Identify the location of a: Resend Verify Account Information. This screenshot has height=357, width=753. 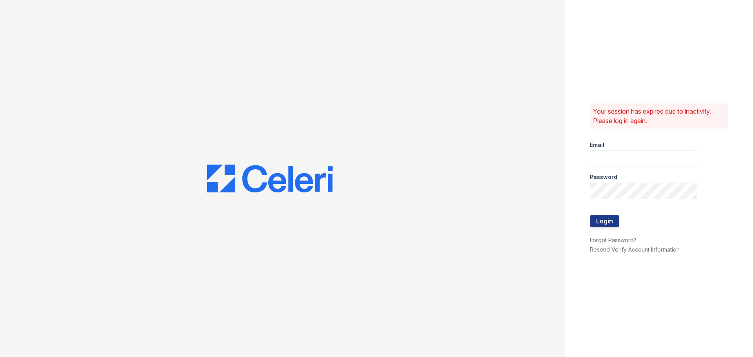
(634, 249).